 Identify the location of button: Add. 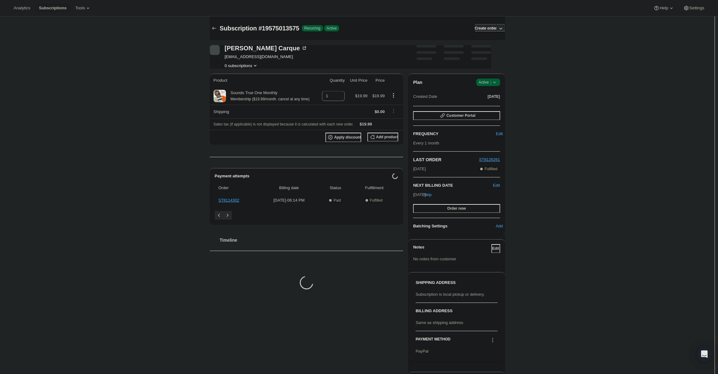
(500, 226).